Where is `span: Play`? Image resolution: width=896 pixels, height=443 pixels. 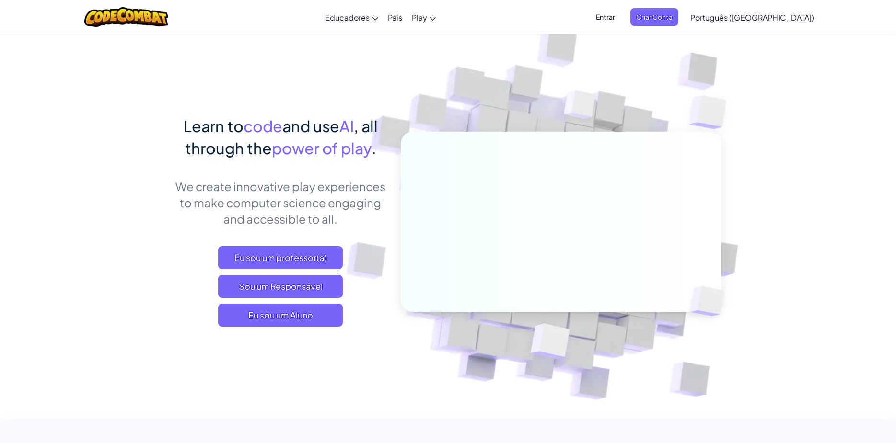
span: Play is located at coordinates (419, 17).